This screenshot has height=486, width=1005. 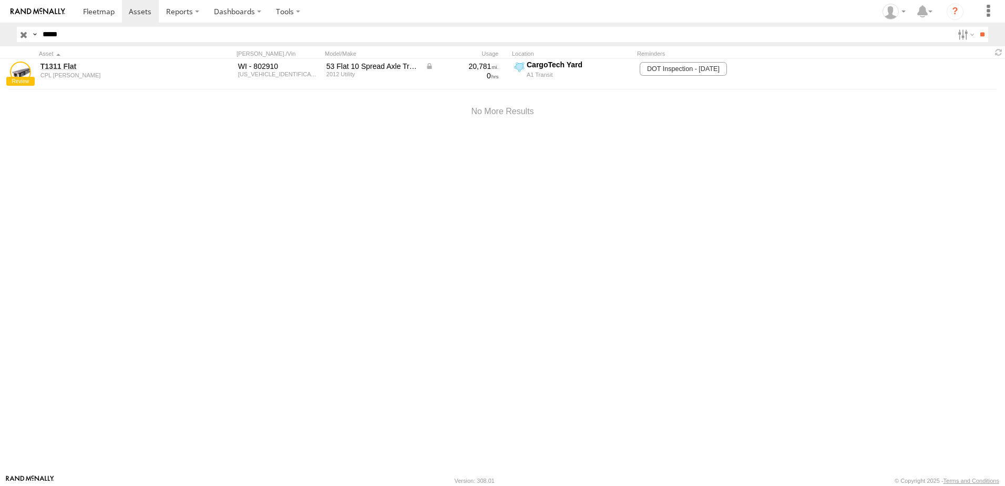 What do you see at coordinates (462, 66) in the screenshot?
I see `div: Data from Vehicle CANbus` at bounding box center [462, 66].